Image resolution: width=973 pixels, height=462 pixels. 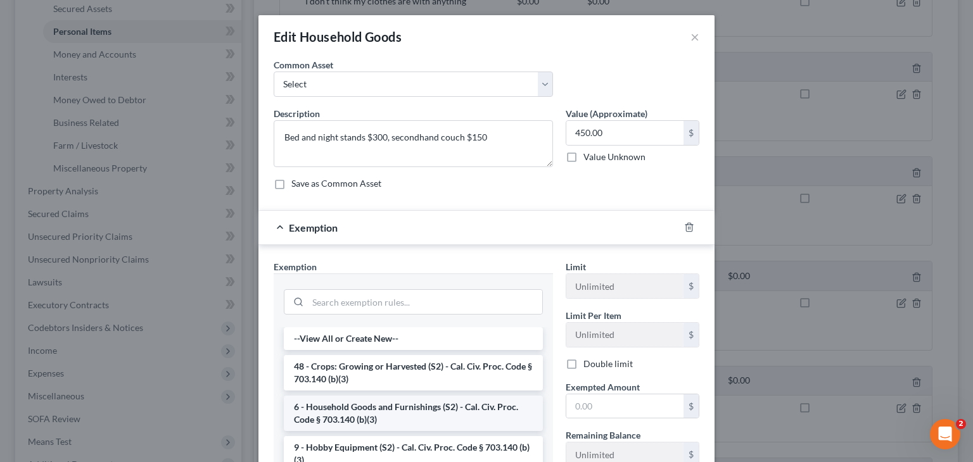 What do you see at coordinates (614, 157) in the screenshot?
I see `label: Value Unknown` at bounding box center [614, 157].